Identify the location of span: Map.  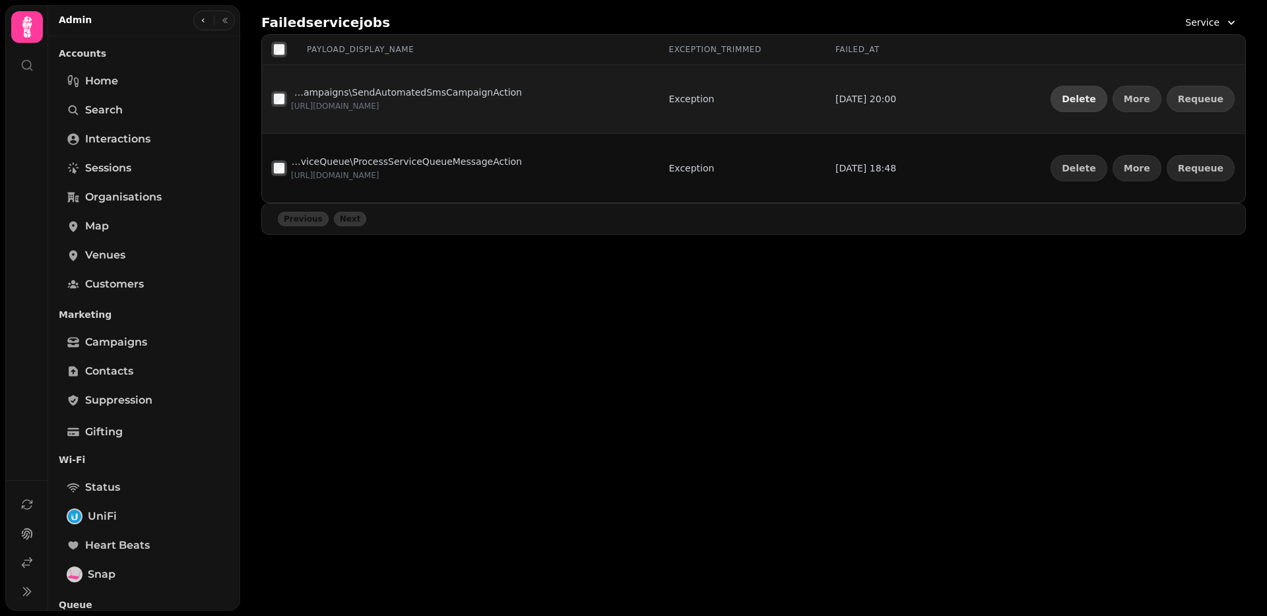
(97, 226).